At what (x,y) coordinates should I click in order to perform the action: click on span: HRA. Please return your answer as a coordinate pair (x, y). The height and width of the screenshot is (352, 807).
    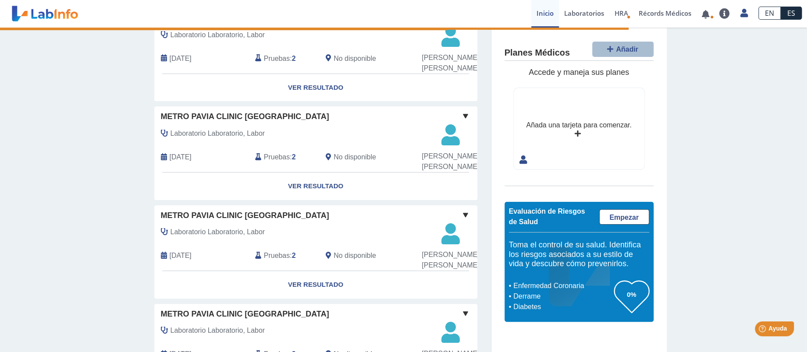
    Looking at the image, I should click on (621, 13).